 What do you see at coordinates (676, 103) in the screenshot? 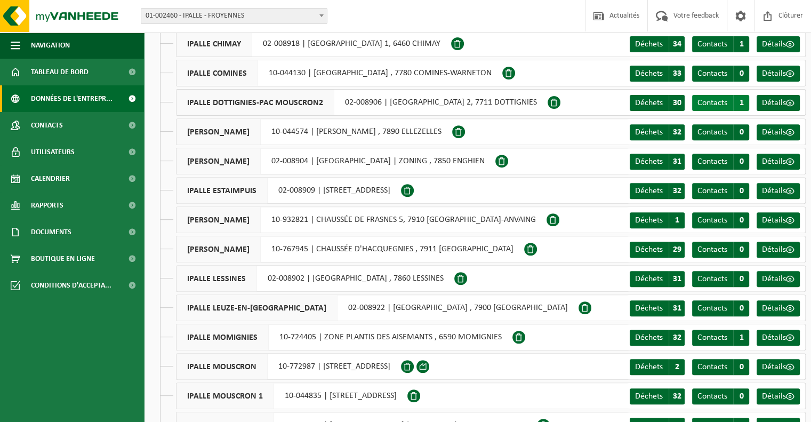
I see `span: 30` at bounding box center [676, 103].